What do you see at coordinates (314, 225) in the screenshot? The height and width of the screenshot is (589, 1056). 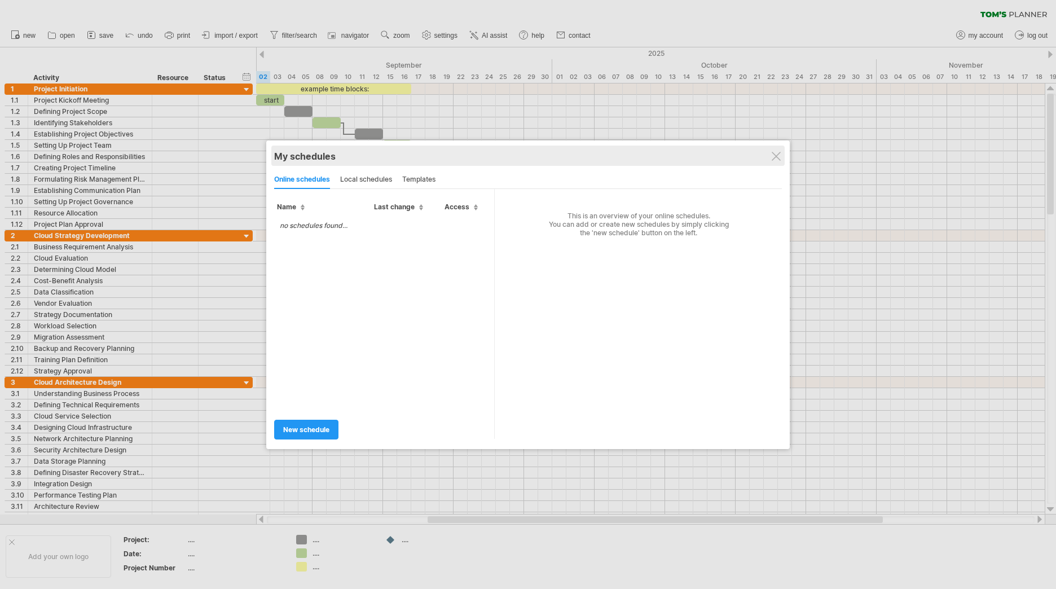 I see `td: no schedules found...` at bounding box center [314, 225].